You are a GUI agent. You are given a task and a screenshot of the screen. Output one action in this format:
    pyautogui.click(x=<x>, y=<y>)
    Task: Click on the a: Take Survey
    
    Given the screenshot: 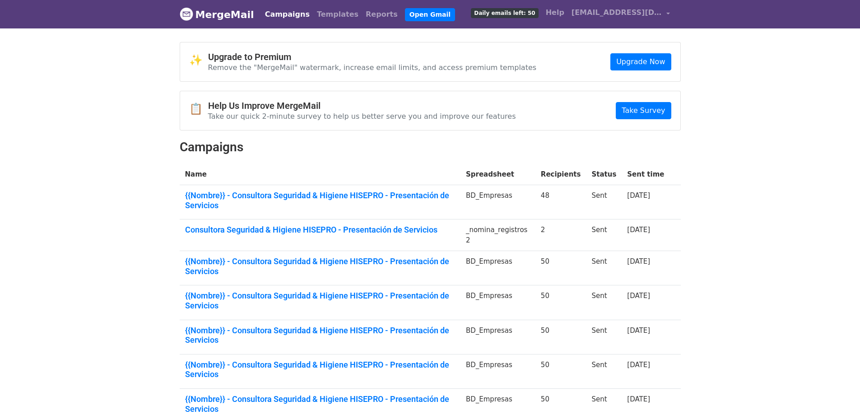 What is the action you would take?
    pyautogui.click(x=644, y=111)
    